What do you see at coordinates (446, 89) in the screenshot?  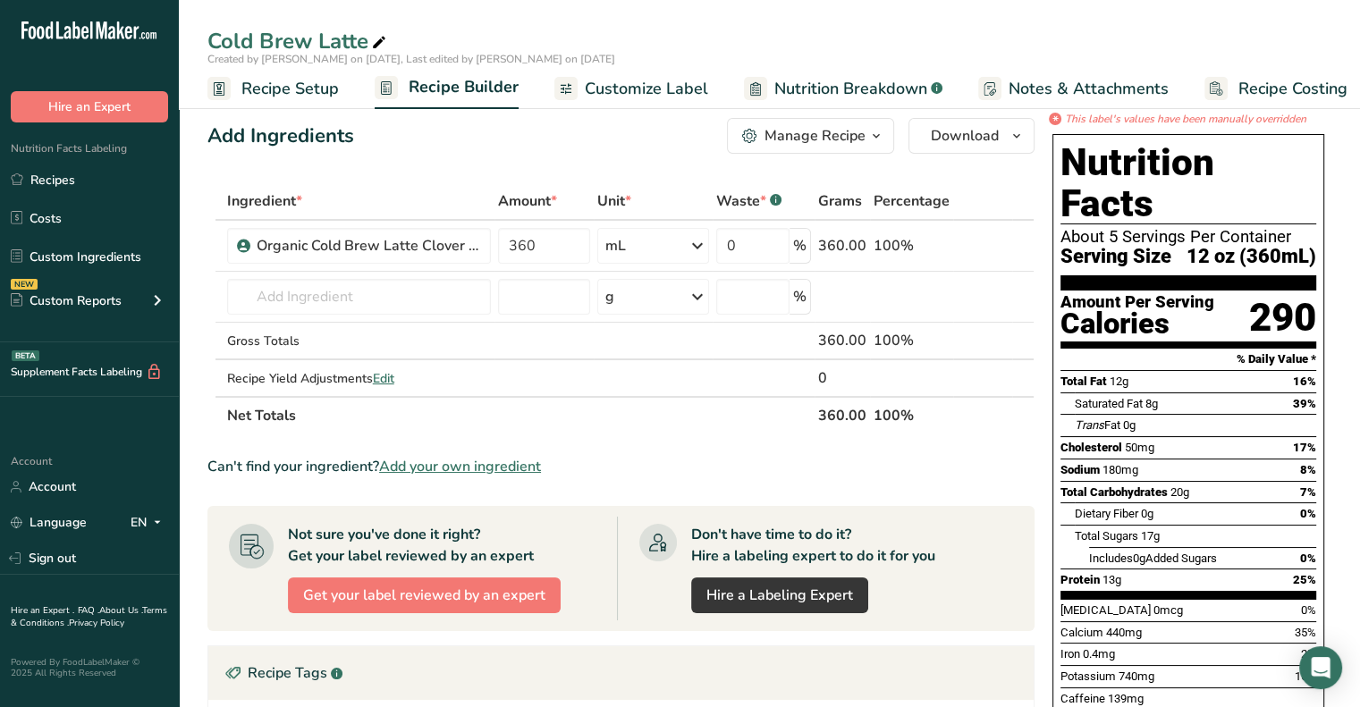 I see `a: Recipe Builder` at bounding box center [446, 89].